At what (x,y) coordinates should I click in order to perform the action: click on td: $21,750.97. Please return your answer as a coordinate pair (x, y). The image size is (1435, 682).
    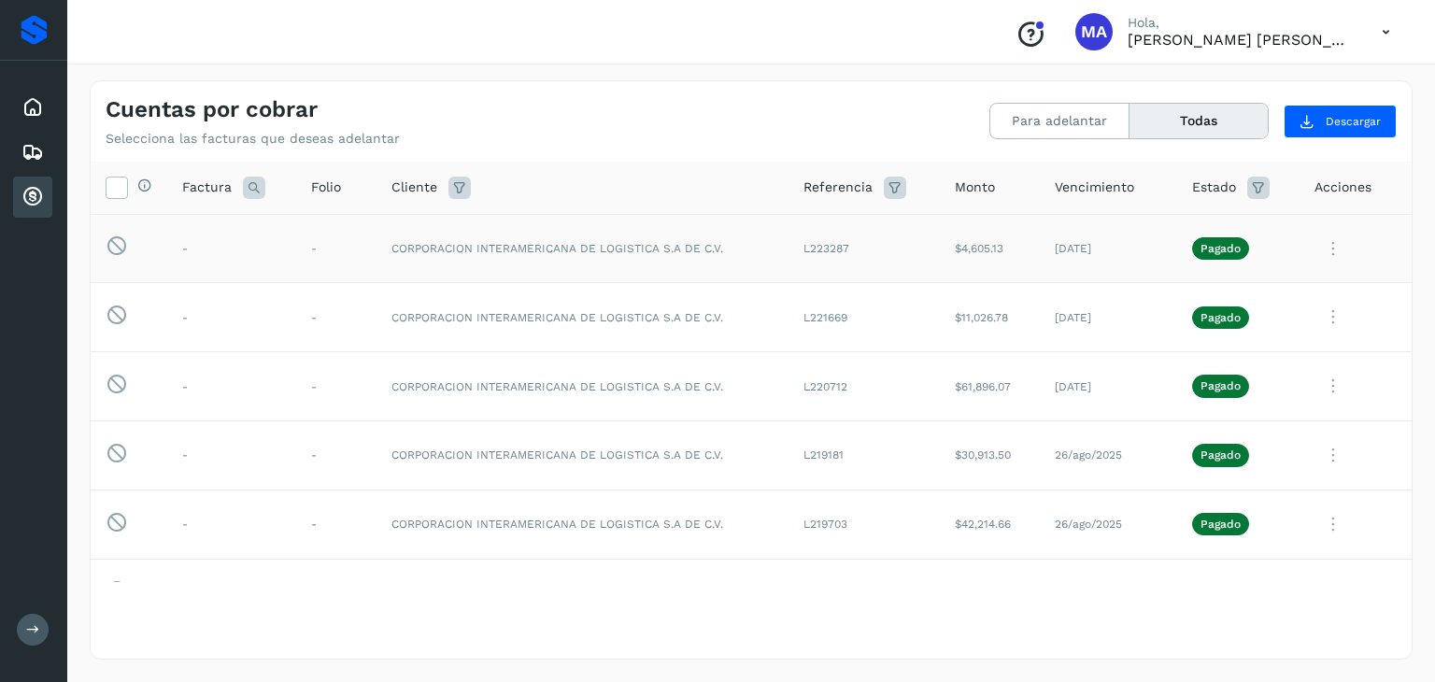
    Looking at the image, I should click on (990, 593).